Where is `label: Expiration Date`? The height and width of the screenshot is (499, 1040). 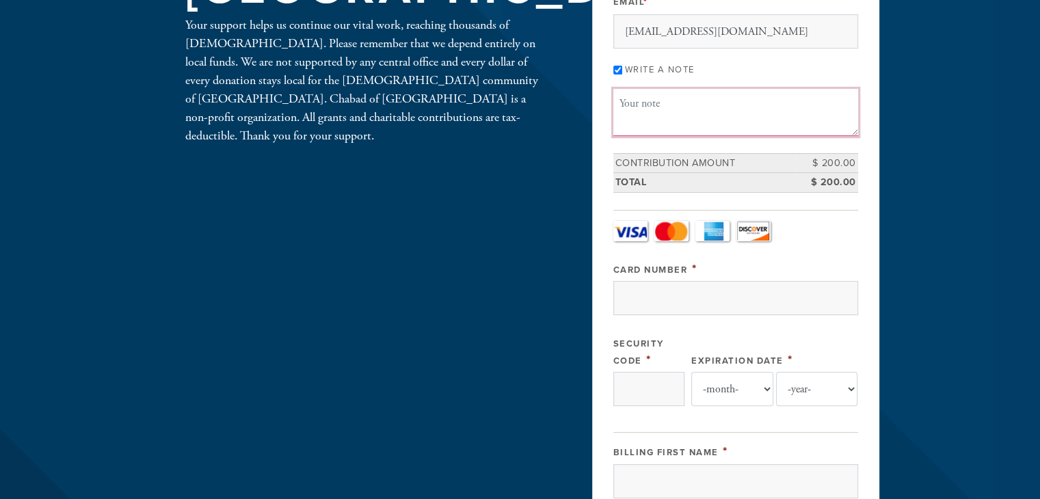
label: Expiration Date is located at coordinates (737, 361).